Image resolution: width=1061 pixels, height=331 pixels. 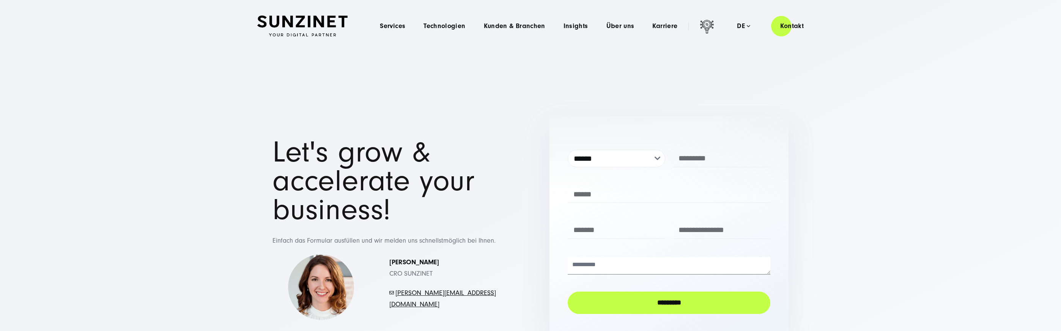 What do you see at coordinates (743, 26) in the screenshot?
I see `div: de` at bounding box center [743, 26].